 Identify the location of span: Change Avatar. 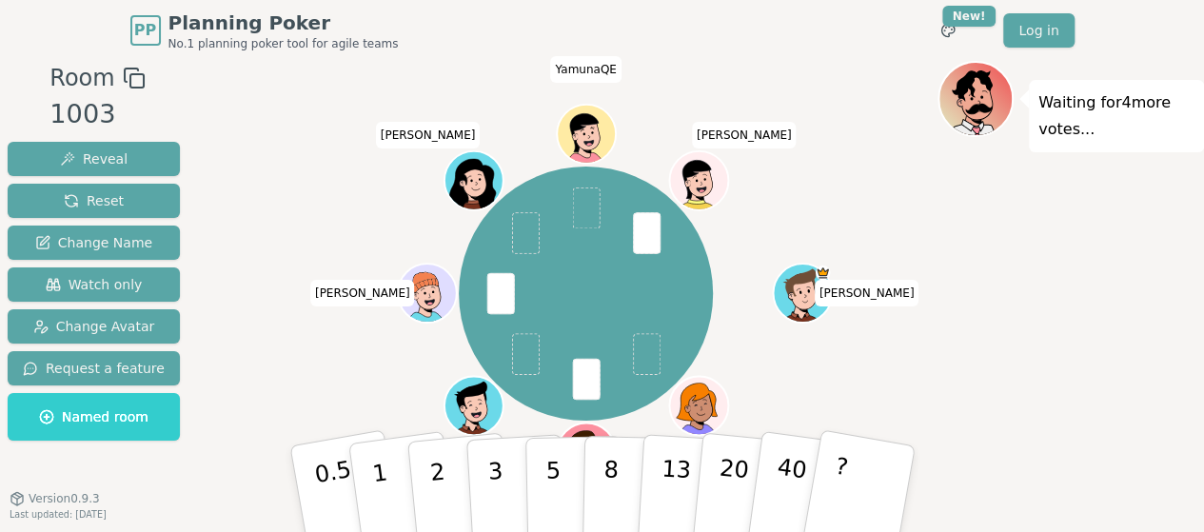
(94, 326).